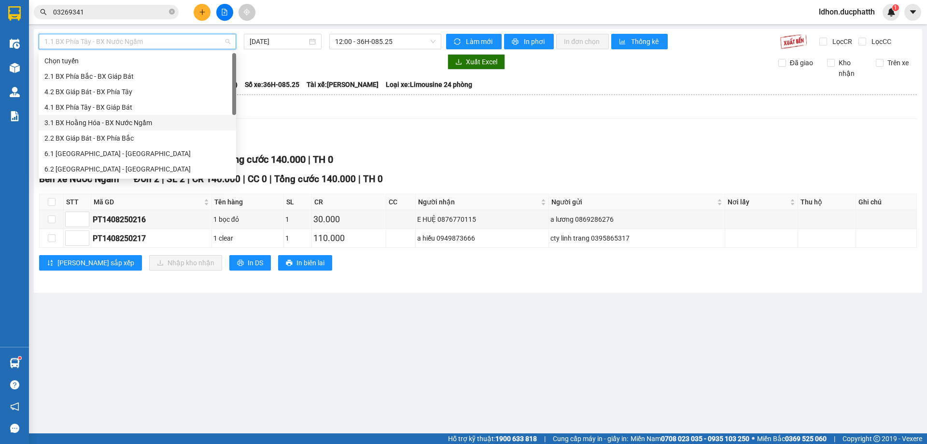  Describe the element at coordinates (877, 438) in the screenshot. I see `span: copyright` at that location.